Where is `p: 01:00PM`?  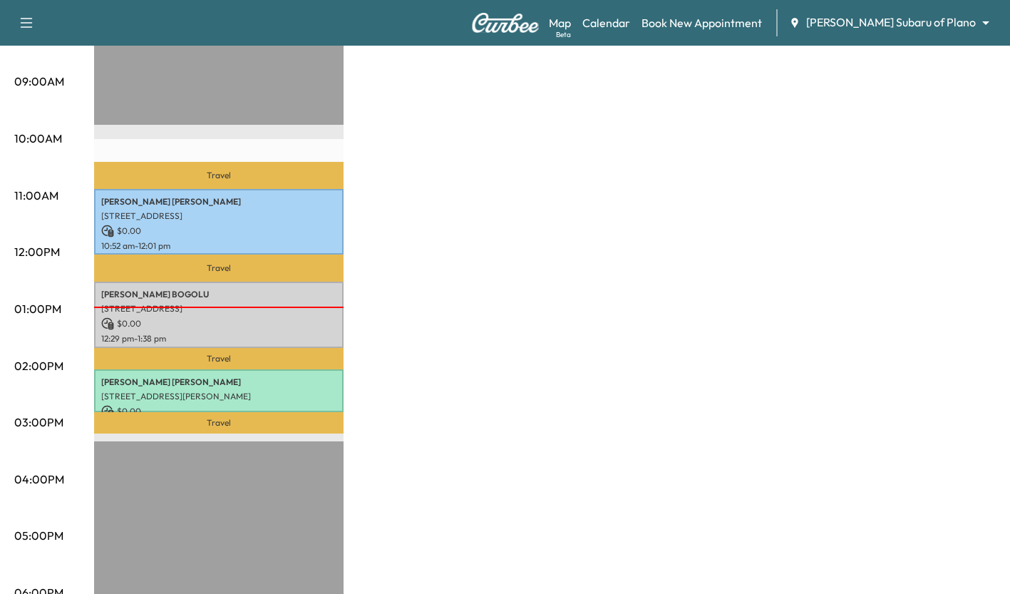
p: 01:00PM is located at coordinates (38, 309).